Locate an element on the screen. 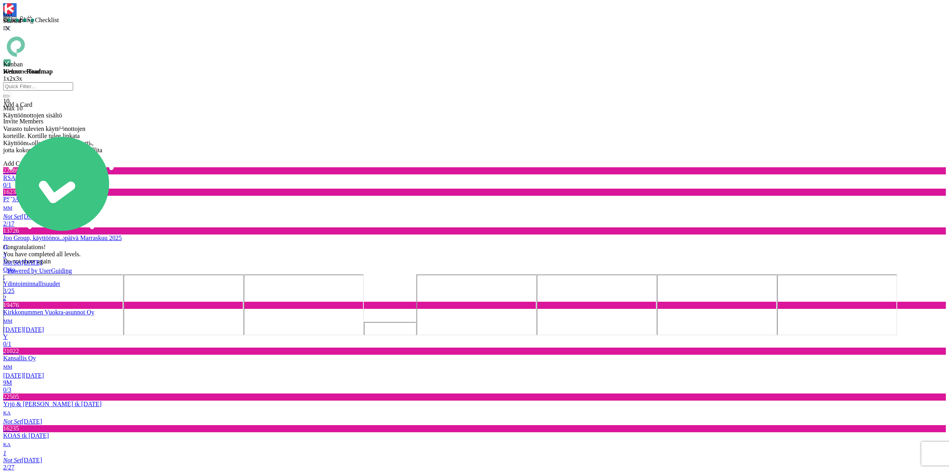 Image resolution: width=949 pixels, height=471 pixels. div: 22889RSA is located at coordinates (475, 174).